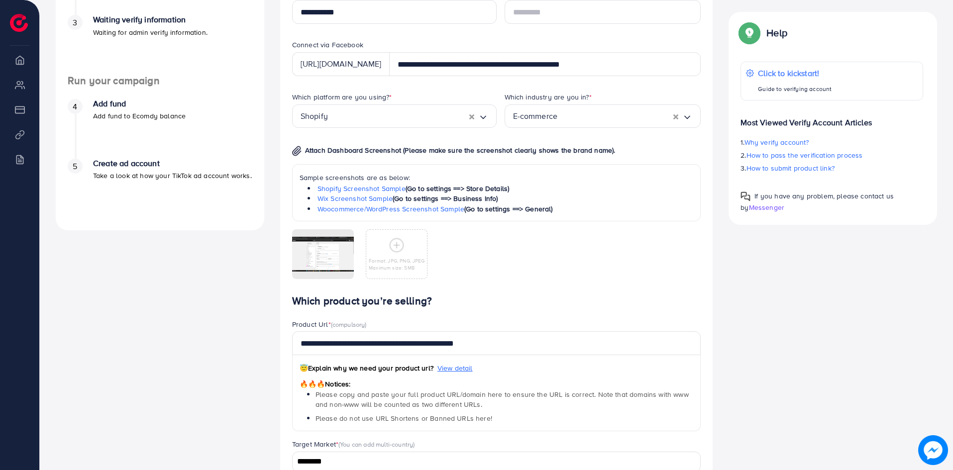  What do you see at coordinates (397, 268) in the screenshot?
I see `p: Maximum size: 5MB` at bounding box center [397, 268].